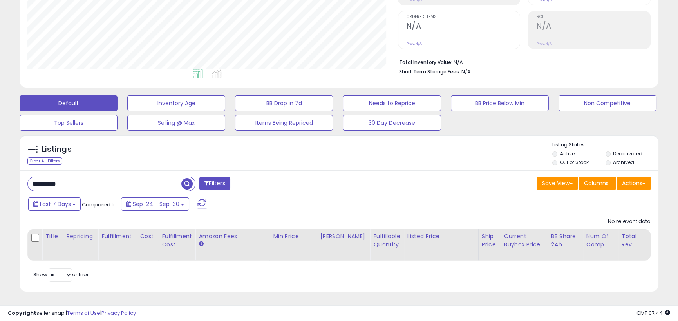  What do you see at coordinates (490, 240) in the screenshot?
I see `div: Ship Price` at bounding box center [490, 240].